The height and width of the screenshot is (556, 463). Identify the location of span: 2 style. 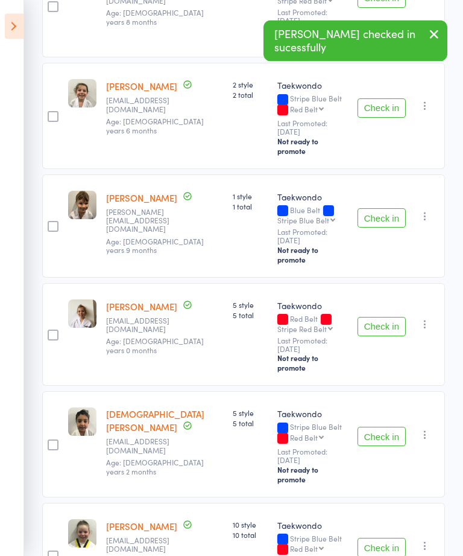
(250, 84).